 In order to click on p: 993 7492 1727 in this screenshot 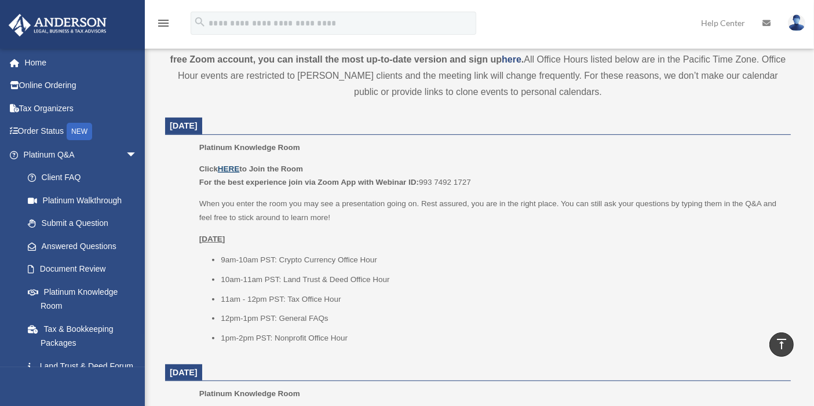, I will do `click(491, 176)`.